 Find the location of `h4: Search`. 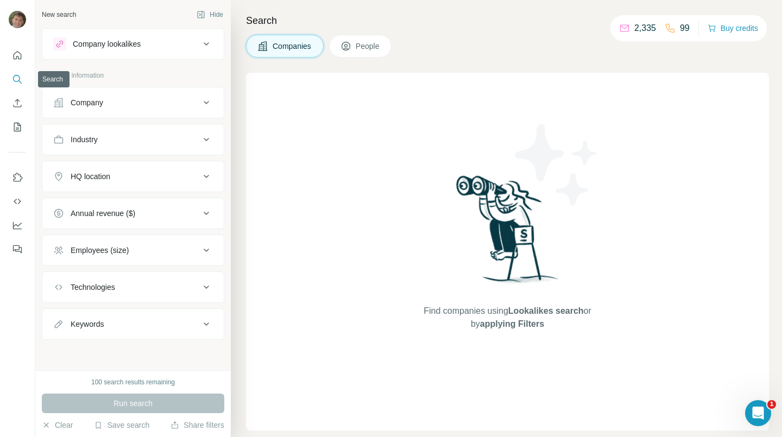

h4: Search is located at coordinates (507, 21).